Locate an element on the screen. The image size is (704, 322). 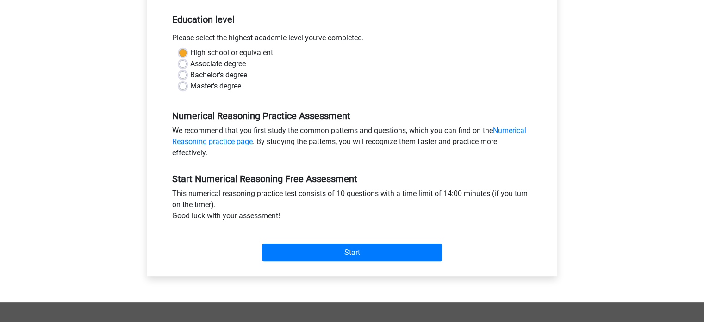
input: Start is located at coordinates (352, 252).